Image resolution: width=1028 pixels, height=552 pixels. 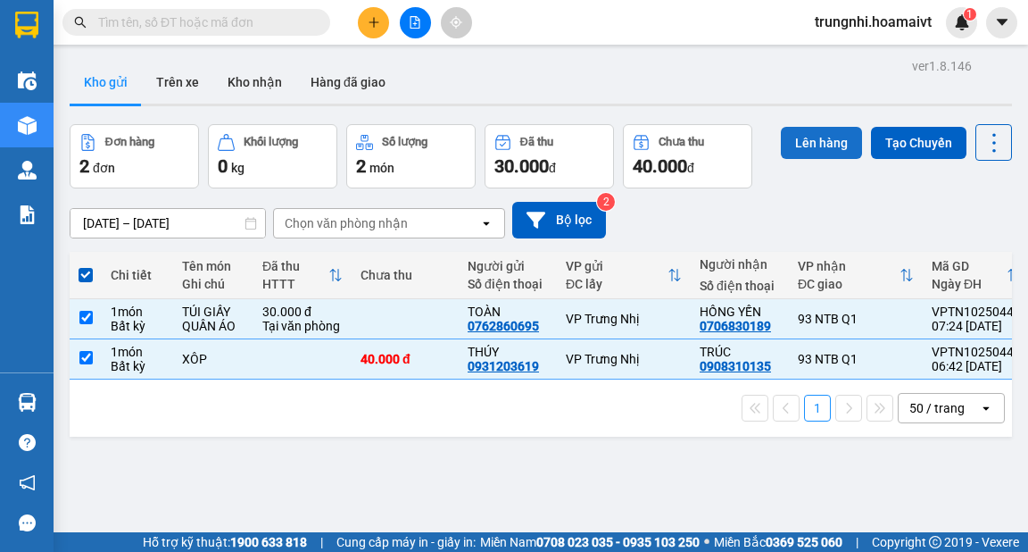 What do you see at coordinates (134, 156) in the screenshot?
I see `button: Đơn hàng2đơn` at bounding box center [134, 156].